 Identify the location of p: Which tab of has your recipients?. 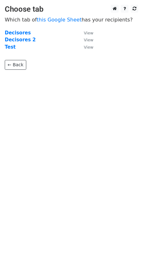
(71, 20).